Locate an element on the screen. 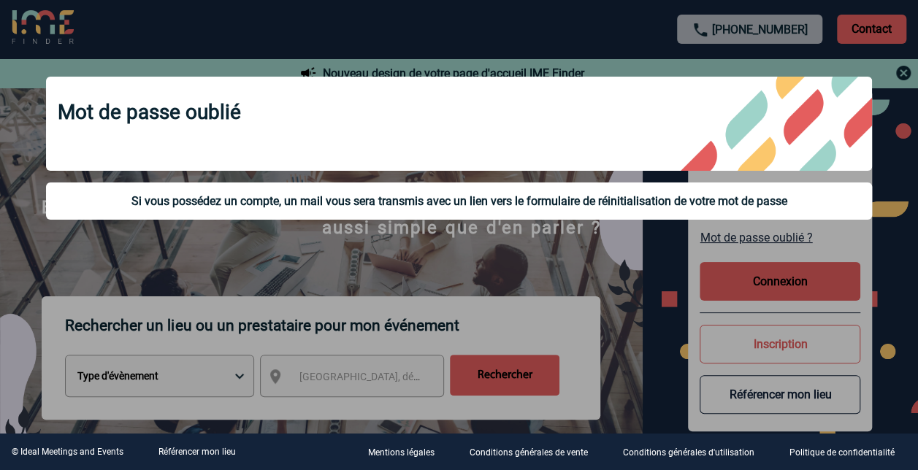  a: Mentions légales is located at coordinates (407, 452).